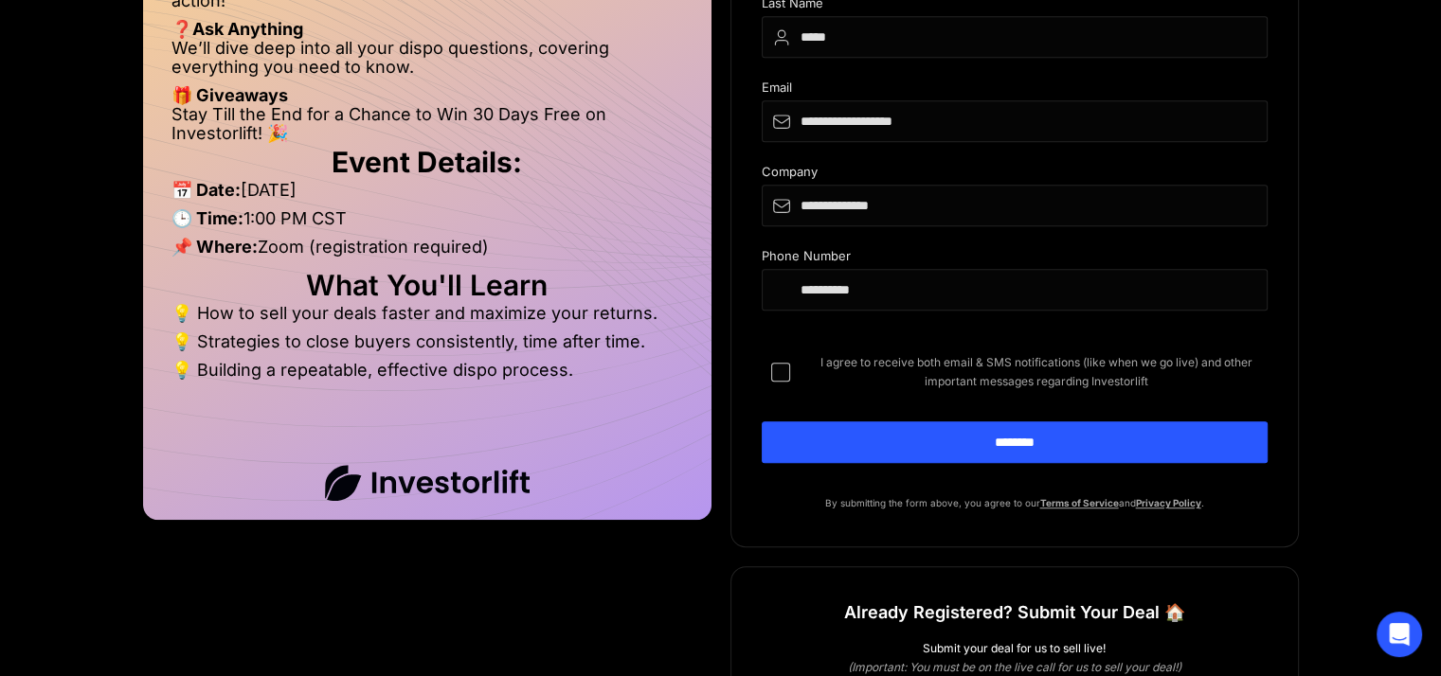  Describe the element at coordinates (214, 246) in the screenshot. I see `strong: 📌 Where:` at that location.